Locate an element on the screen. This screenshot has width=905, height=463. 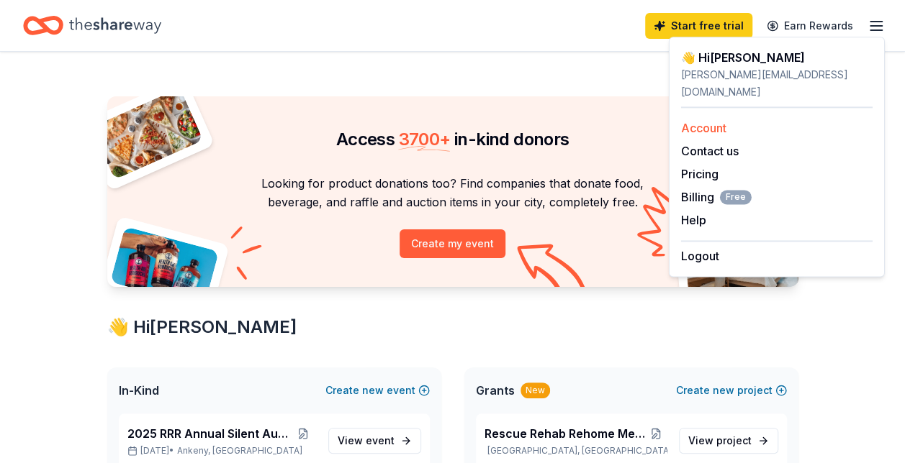
span: event is located at coordinates (380, 440).